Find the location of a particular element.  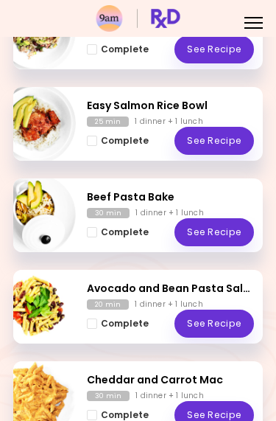

h2: Cheddar and Carrot Mac is located at coordinates (170, 379).